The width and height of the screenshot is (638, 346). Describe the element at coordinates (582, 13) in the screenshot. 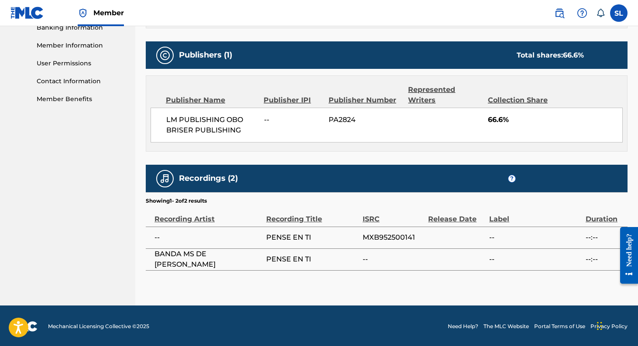

I see `div: Help` at that location.